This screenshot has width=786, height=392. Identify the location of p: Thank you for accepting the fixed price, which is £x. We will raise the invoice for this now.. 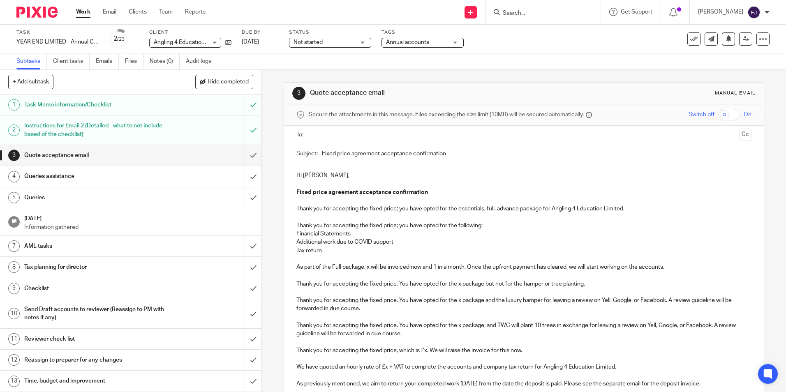
(524, 351).